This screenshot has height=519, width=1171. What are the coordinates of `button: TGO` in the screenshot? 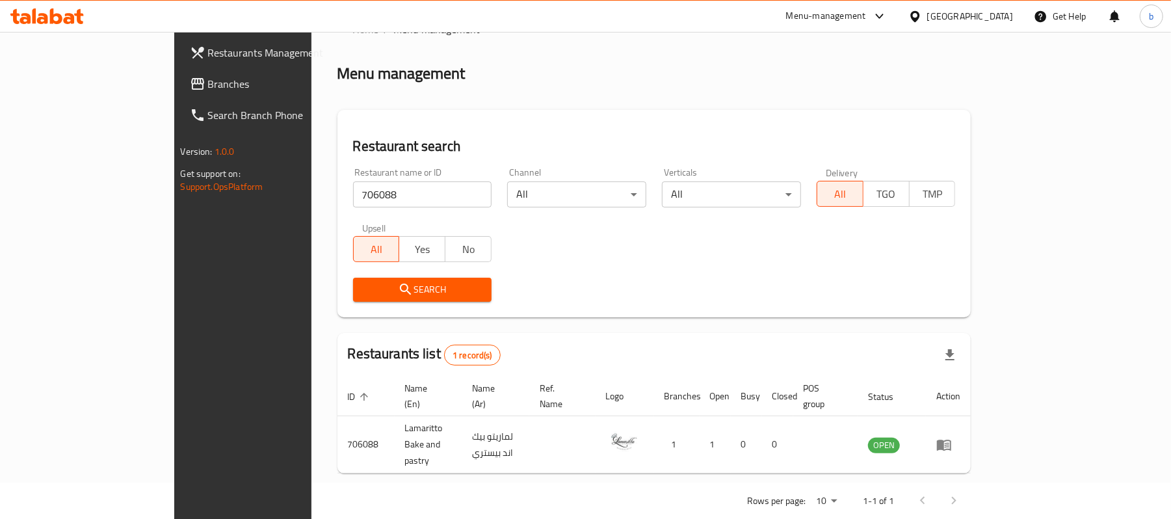 It's located at (886, 194).